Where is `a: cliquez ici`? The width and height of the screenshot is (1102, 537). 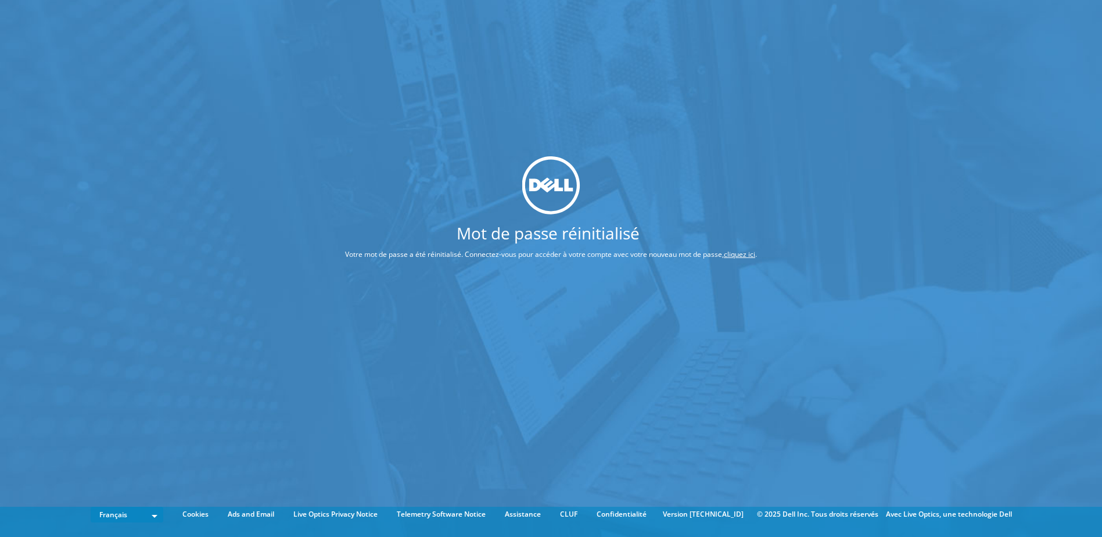
a: cliquez ici is located at coordinates (739, 254).